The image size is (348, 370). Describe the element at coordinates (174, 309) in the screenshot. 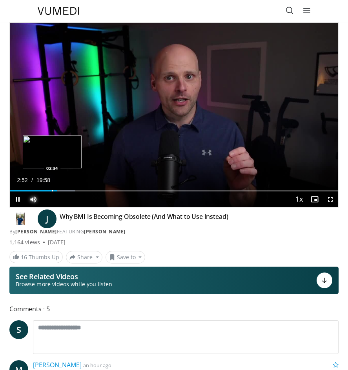

I see `span: Comments 5` at that location.